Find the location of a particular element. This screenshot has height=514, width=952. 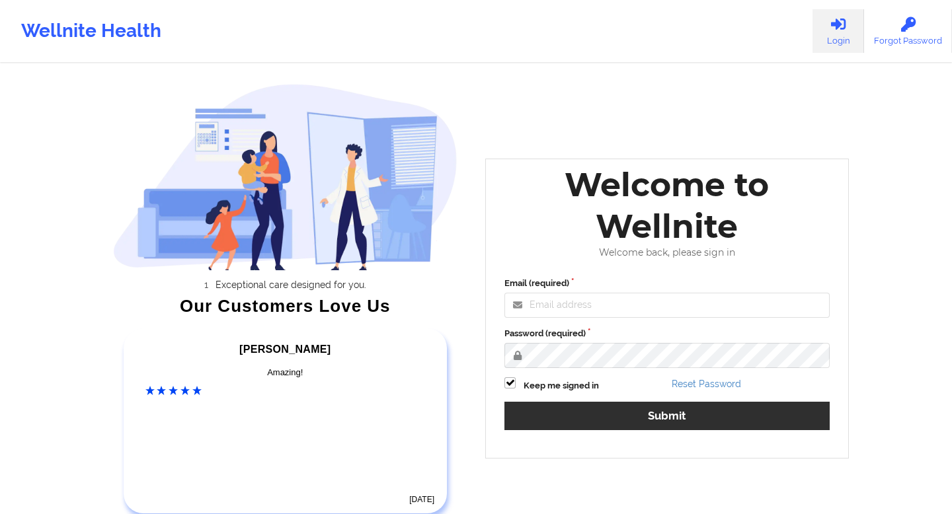

a: Login is located at coordinates (838, 31).